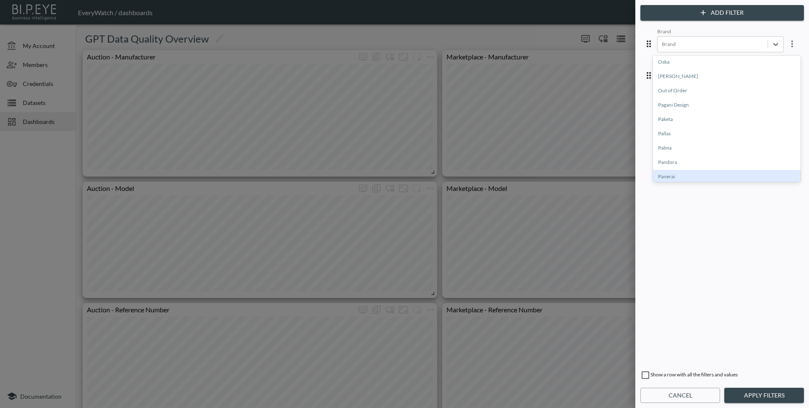 The width and height of the screenshot is (809, 408). What do you see at coordinates (726, 77) in the screenshot?
I see `span: Otto` at bounding box center [726, 77].